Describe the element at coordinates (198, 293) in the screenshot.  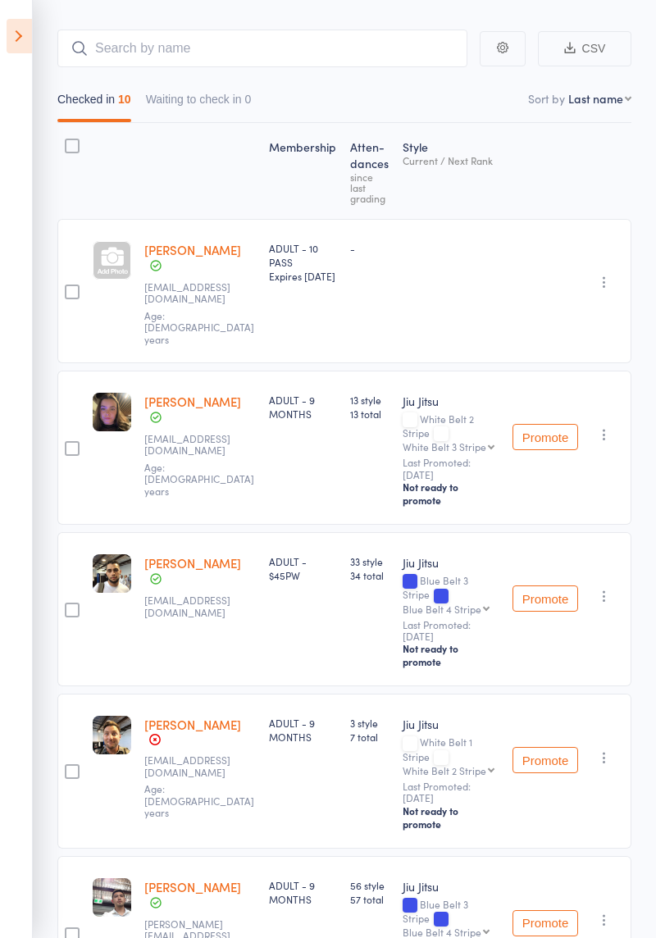
I see `small: stevenjackson31@optusnet.com.au` at that location.